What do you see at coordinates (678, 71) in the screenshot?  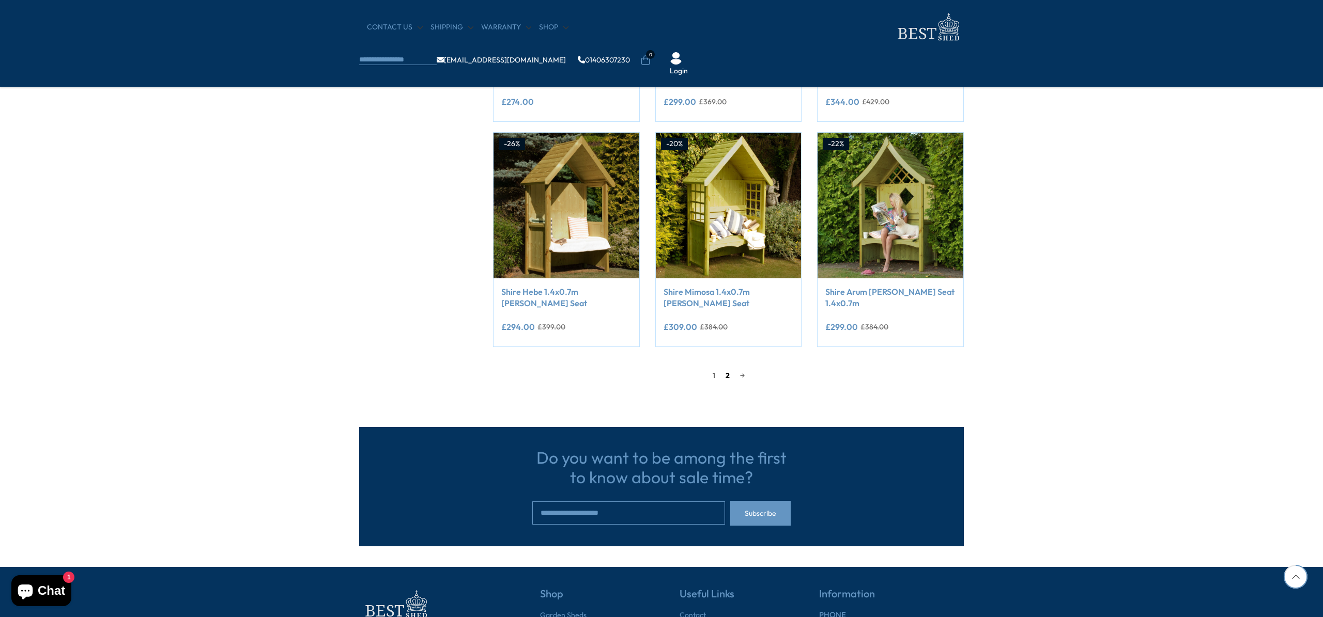 I see `a: Login` at bounding box center [678, 71].